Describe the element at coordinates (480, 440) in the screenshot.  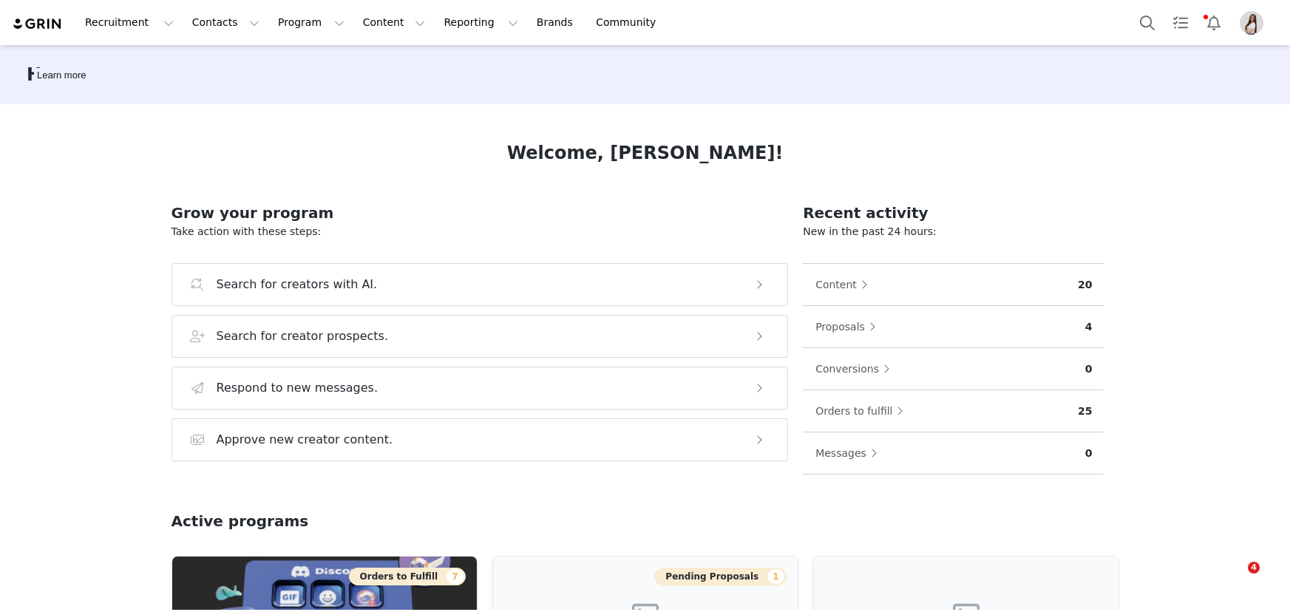
I see `button: Approve new creator content.` at that location.